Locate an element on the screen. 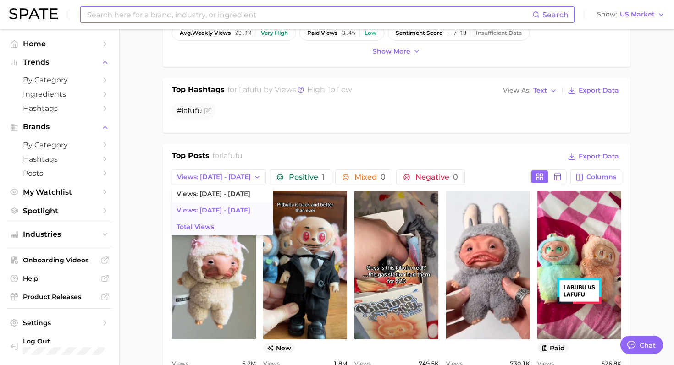 The height and width of the screenshot is (365, 674). a: Product Releases is located at coordinates (60, 297).